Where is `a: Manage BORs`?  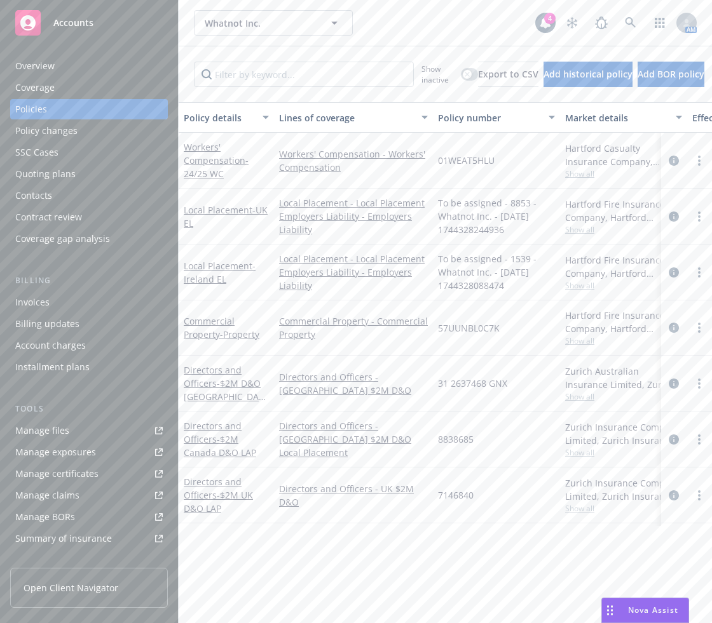 a: Manage BORs is located at coordinates (89, 517).